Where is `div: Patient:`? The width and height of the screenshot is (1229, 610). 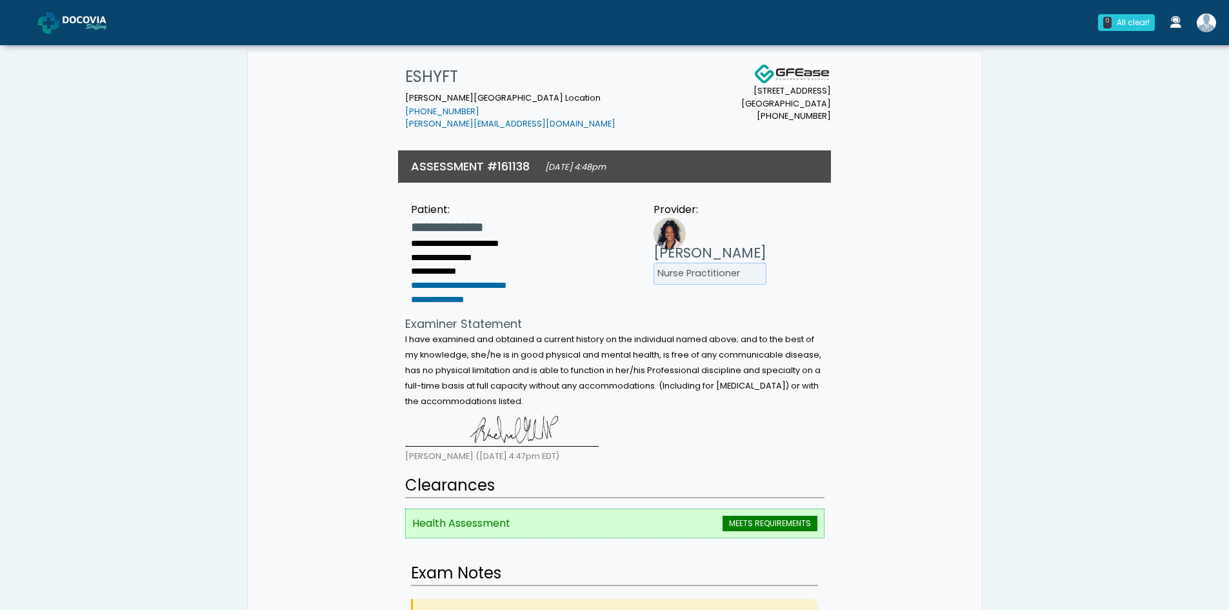 div: Patient: is located at coordinates (459, 210).